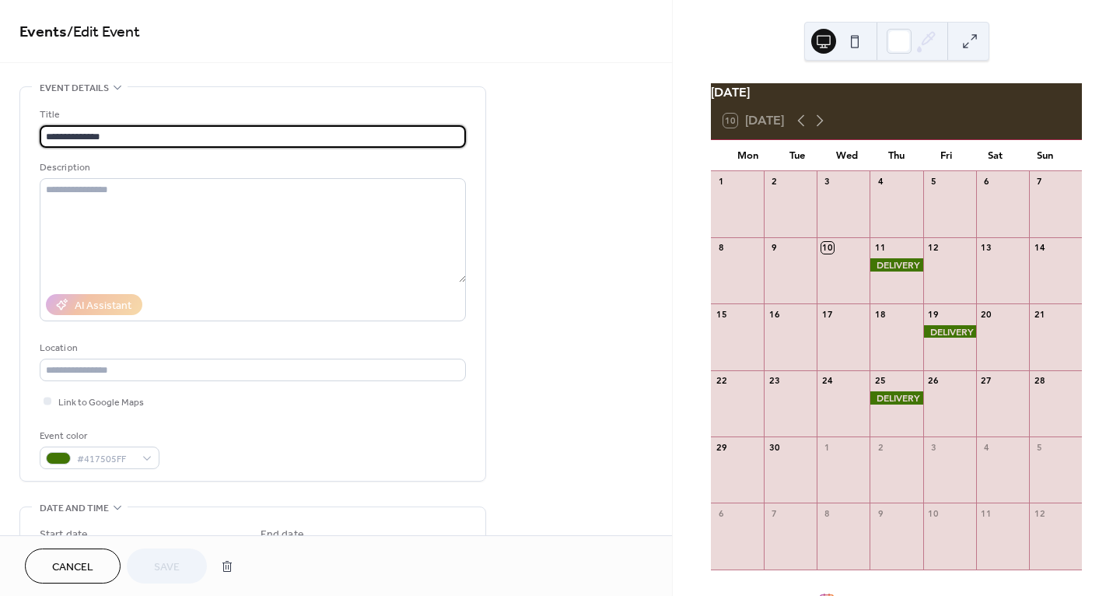  I want to click on div: Description, so click(251, 167).